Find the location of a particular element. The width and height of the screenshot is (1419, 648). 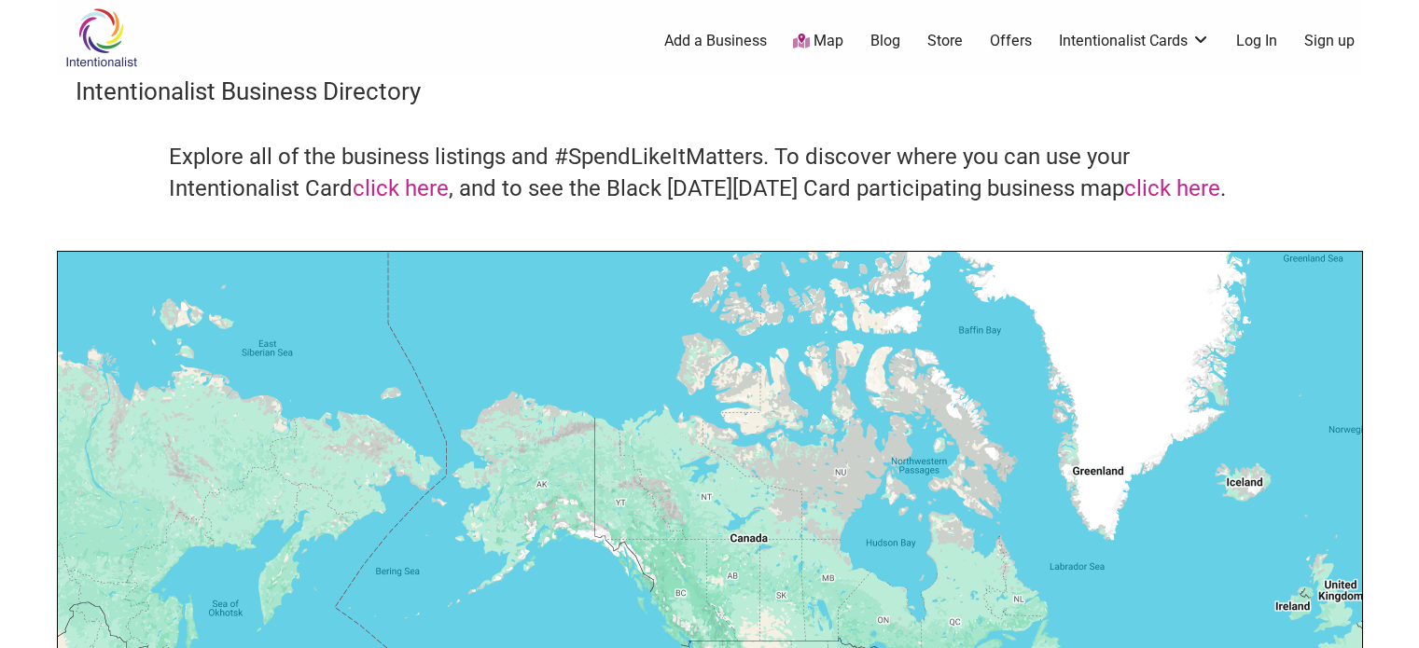

li: Intentionalist Cards is located at coordinates (1134, 41).